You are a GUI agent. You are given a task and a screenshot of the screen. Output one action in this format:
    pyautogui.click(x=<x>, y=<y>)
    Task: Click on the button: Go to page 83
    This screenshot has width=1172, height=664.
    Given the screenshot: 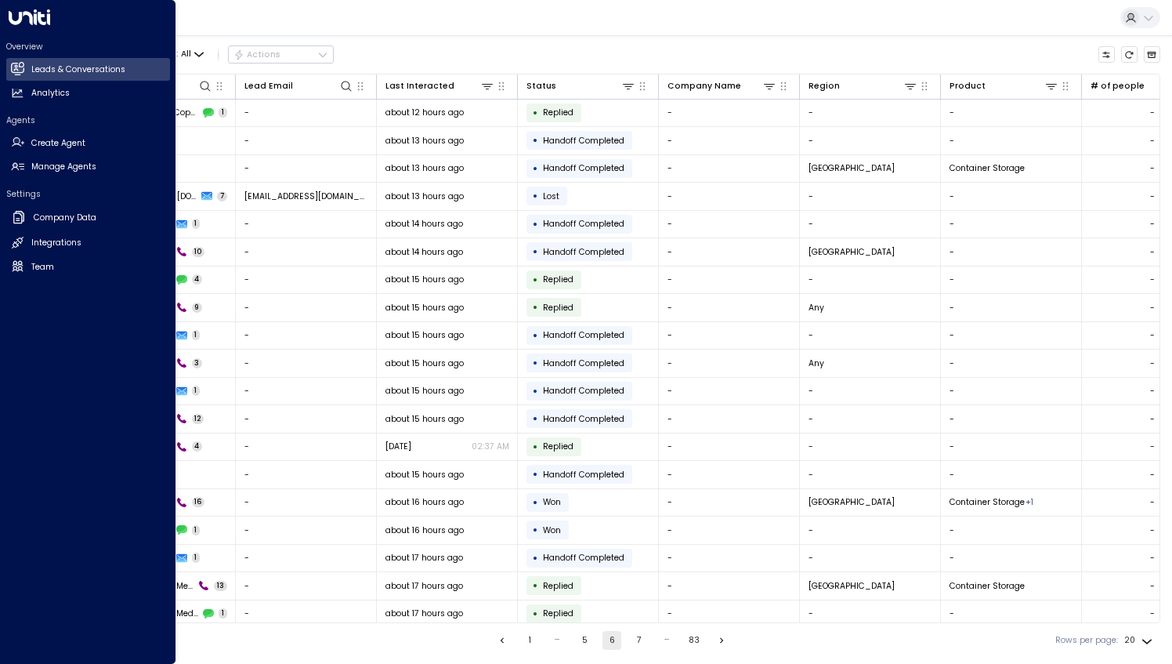 What is the action you would take?
    pyautogui.click(x=694, y=640)
    